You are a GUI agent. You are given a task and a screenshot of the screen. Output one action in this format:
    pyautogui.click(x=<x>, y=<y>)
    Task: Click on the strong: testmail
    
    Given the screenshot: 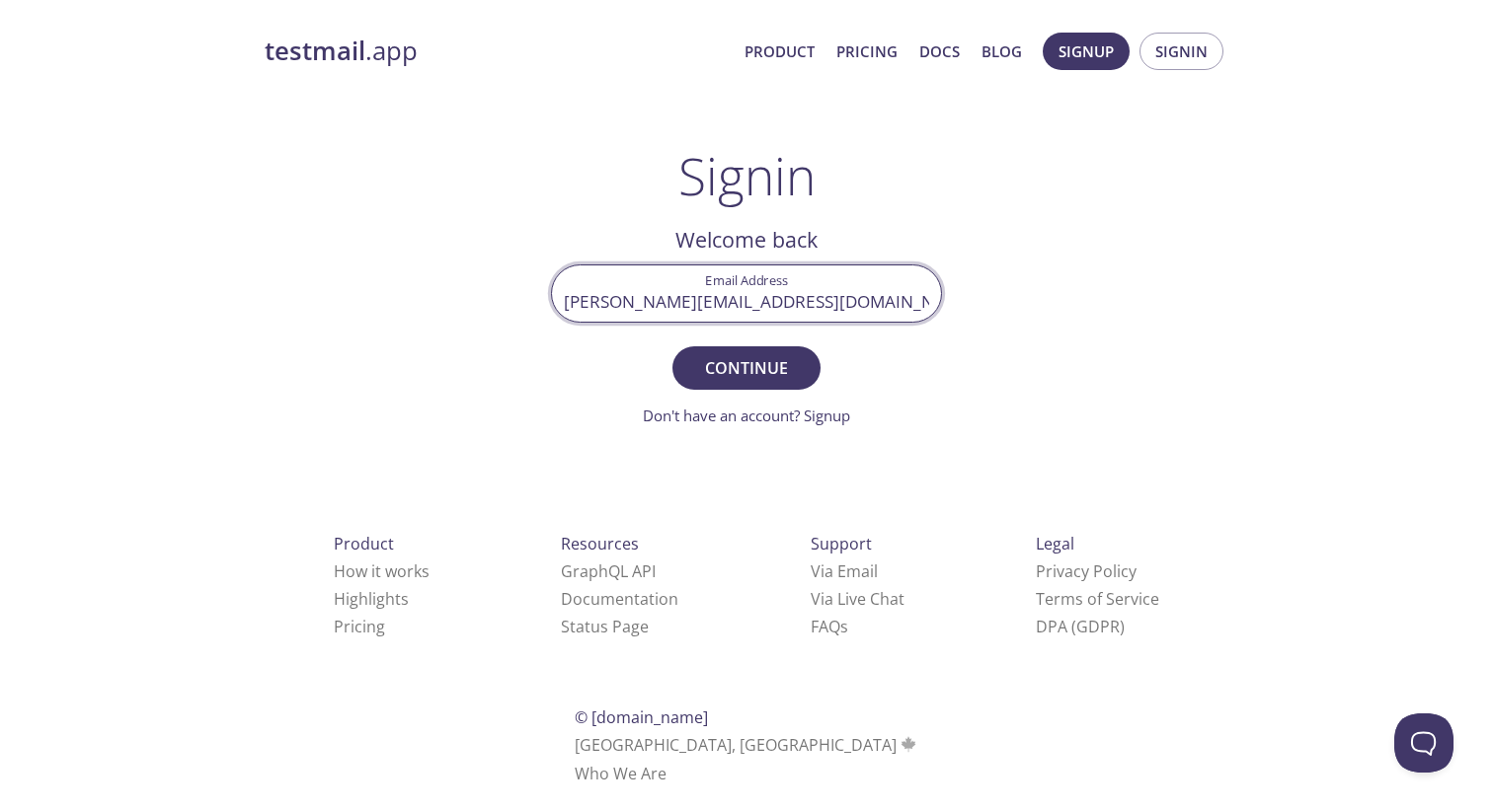 What is the action you would take?
    pyautogui.click(x=314, y=51)
    